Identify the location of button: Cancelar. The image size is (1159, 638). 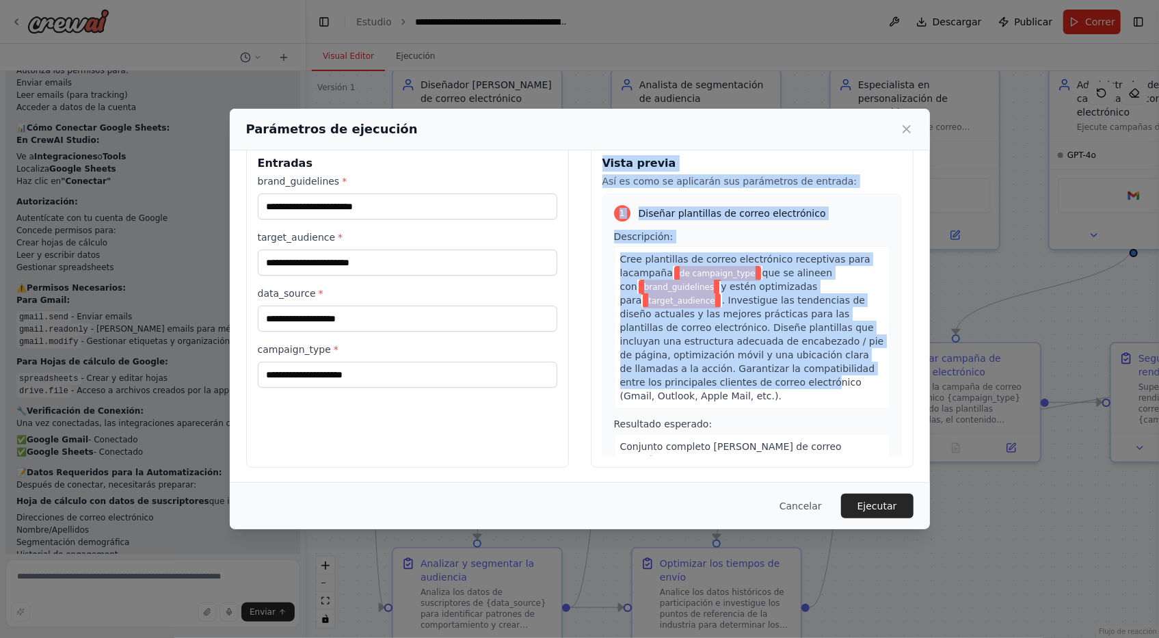
(801, 506).